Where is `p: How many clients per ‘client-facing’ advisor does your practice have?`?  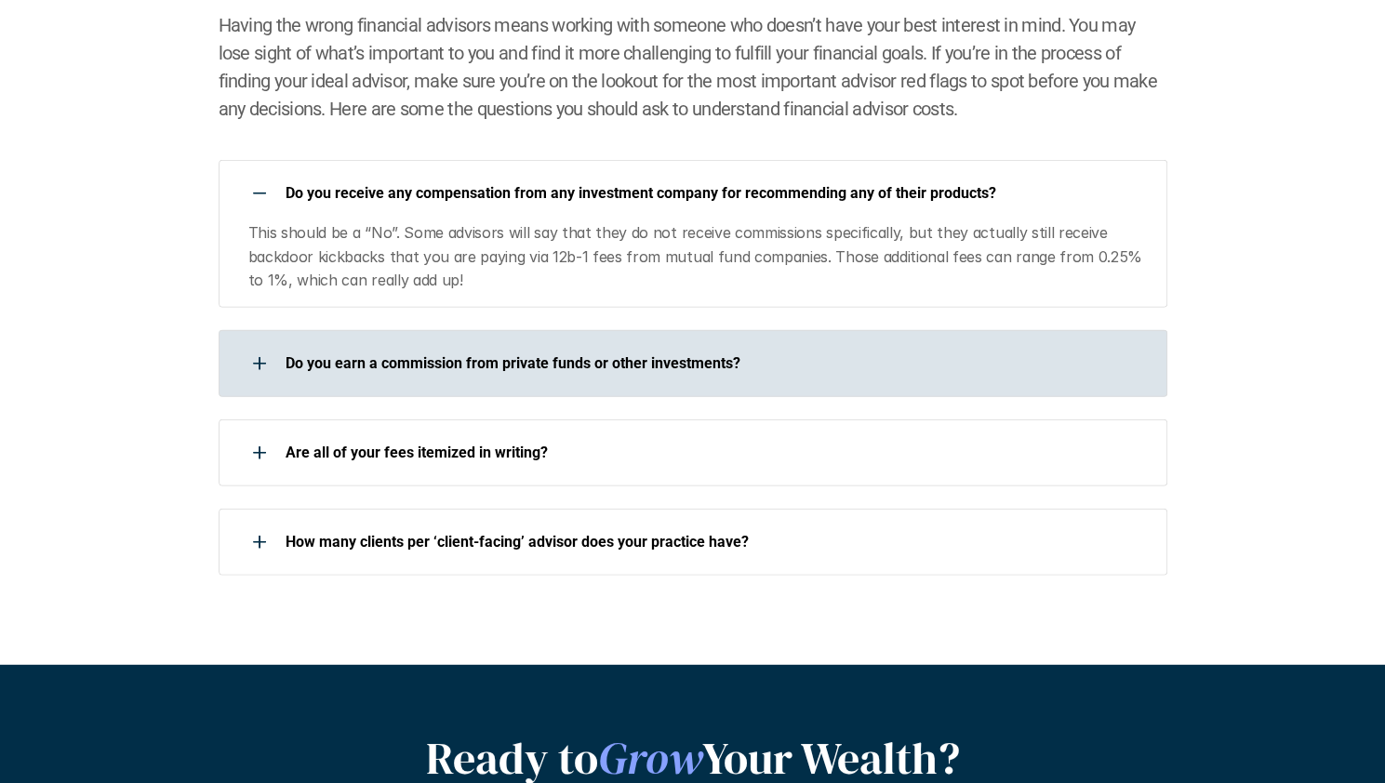 p: How many clients per ‘client-facing’ advisor does your practice have? is located at coordinates (715, 541).